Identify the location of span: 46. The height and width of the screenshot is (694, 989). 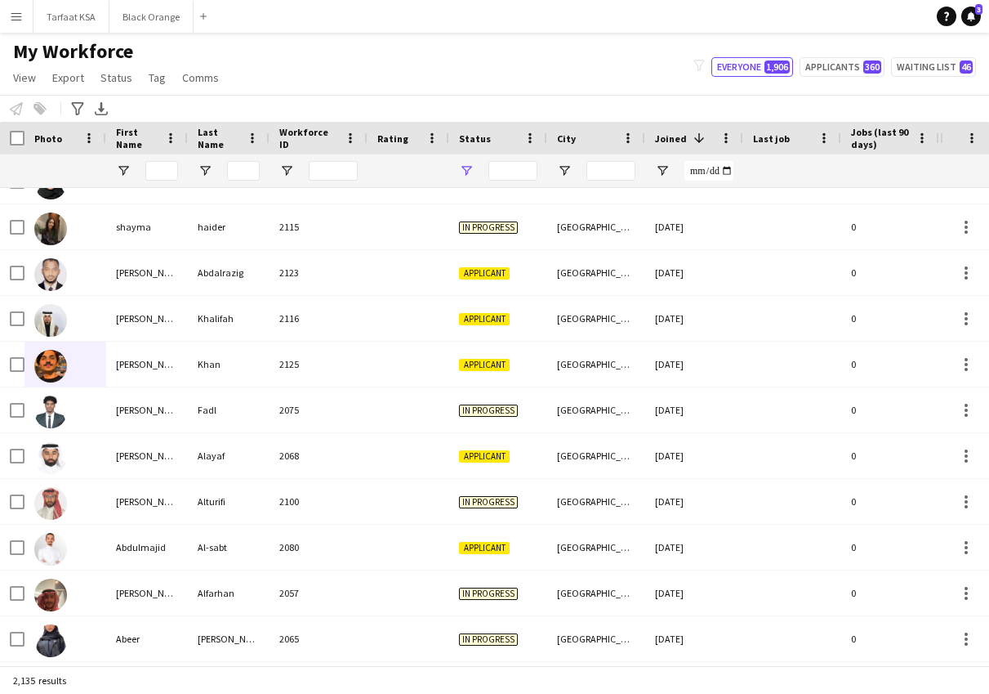
(966, 67).